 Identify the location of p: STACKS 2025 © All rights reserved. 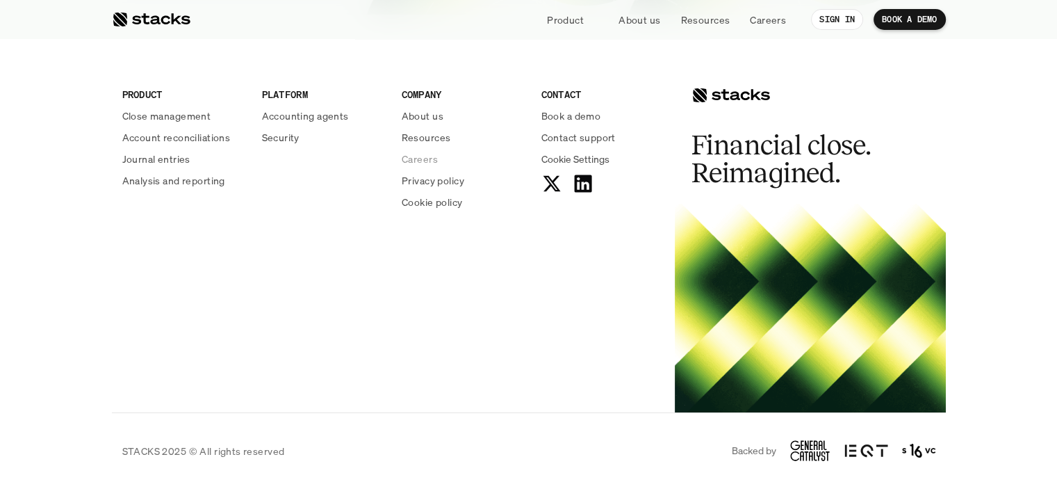
(204, 450).